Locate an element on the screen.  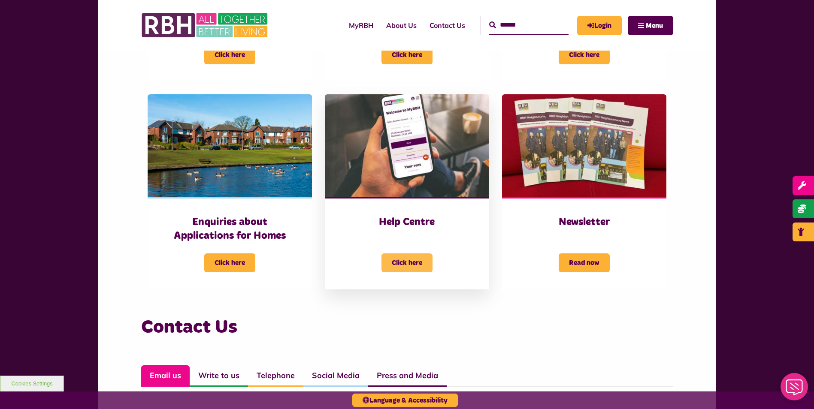
h3: Newsletter is located at coordinates (584, 222).